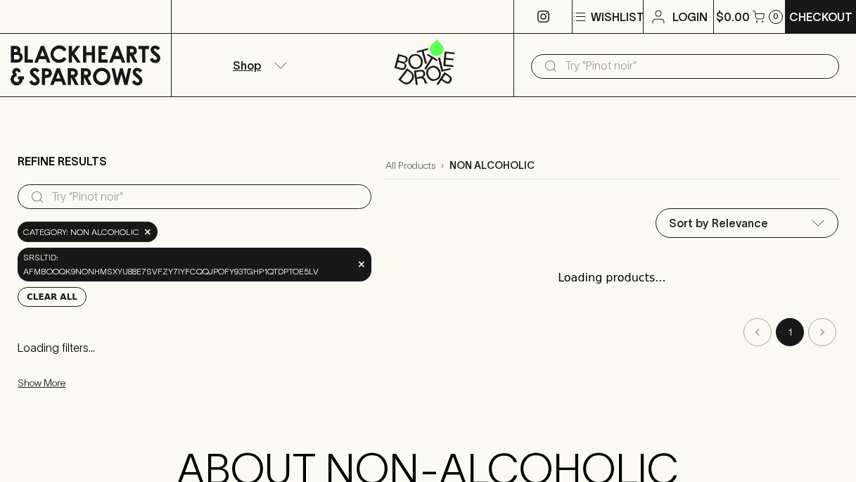 This screenshot has width=856, height=482. Describe the element at coordinates (776, 16) in the screenshot. I see `p: 0` at that location.